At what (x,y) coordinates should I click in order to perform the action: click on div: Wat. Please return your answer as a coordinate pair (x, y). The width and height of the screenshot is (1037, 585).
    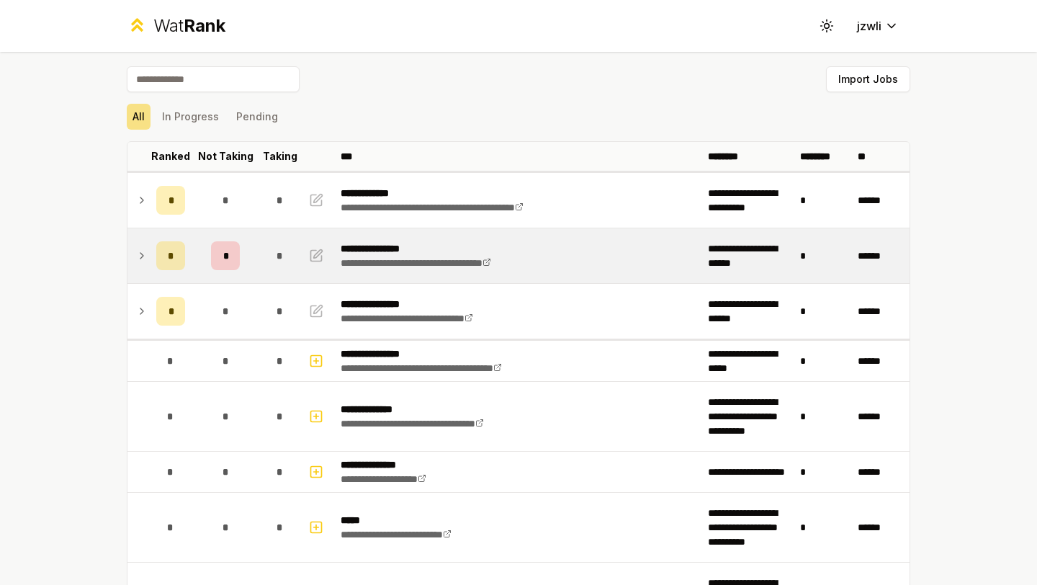
    Looking at the image, I should click on (189, 26).